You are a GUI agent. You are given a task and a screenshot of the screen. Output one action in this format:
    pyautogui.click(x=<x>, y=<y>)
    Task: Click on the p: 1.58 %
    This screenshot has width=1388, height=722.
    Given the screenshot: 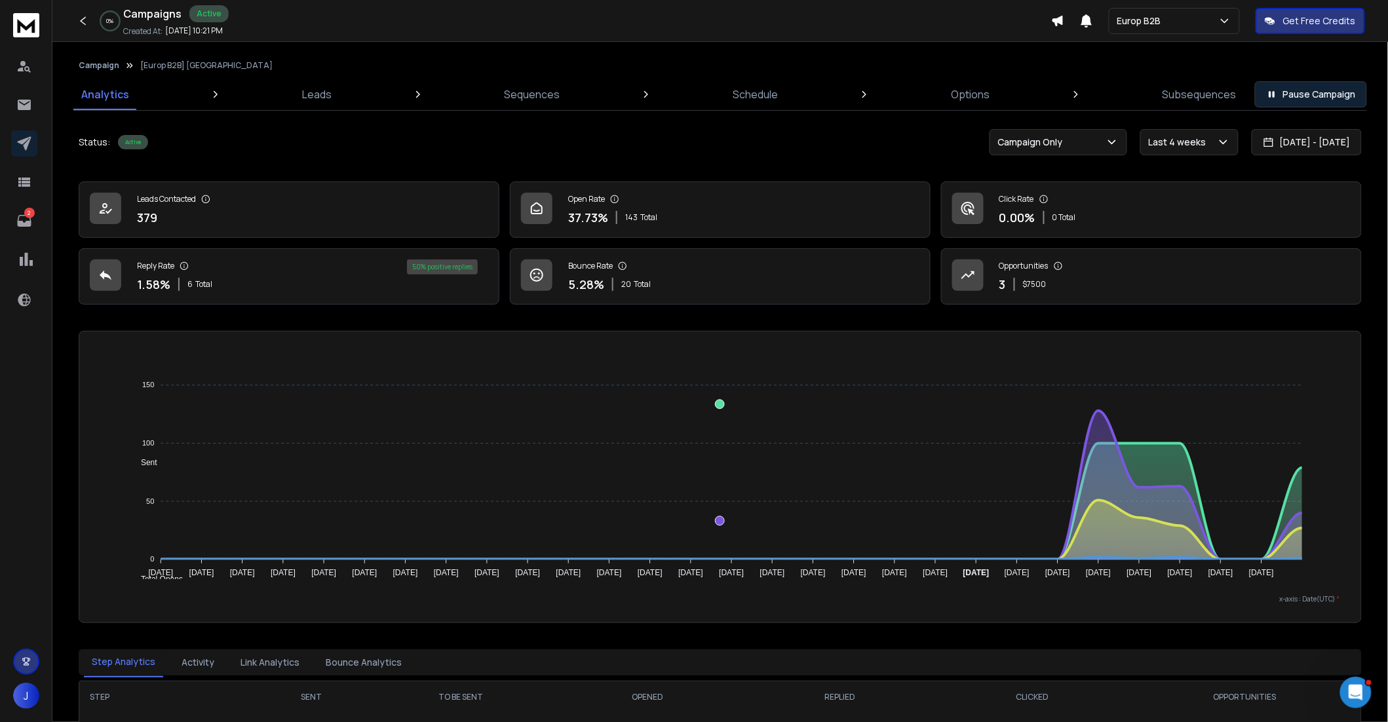 What is the action you would take?
    pyautogui.click(x=153, y=284)
    